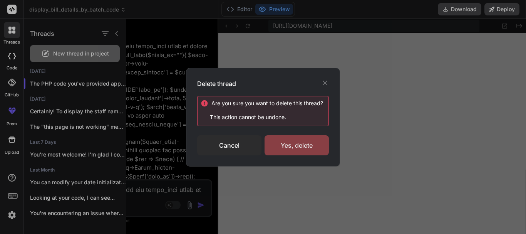 The height and width of the screenshot is (234, 526). I want to click on div: Cancel, so click(229, 145).